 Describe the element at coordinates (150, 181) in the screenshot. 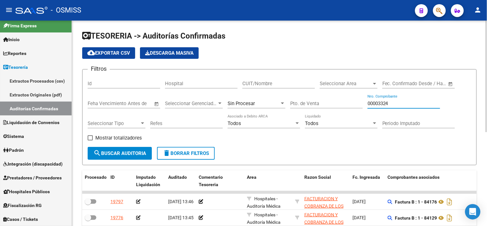

I see `datatable-header-cell: Imputado Liquidación` at that location.